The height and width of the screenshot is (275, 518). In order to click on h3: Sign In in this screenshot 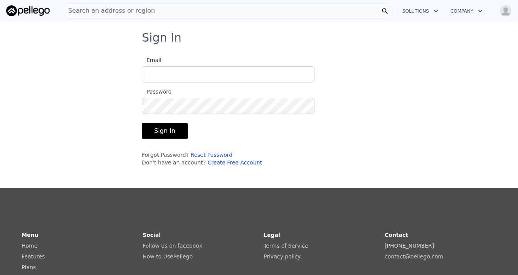, I will do `click(259, 38)`.